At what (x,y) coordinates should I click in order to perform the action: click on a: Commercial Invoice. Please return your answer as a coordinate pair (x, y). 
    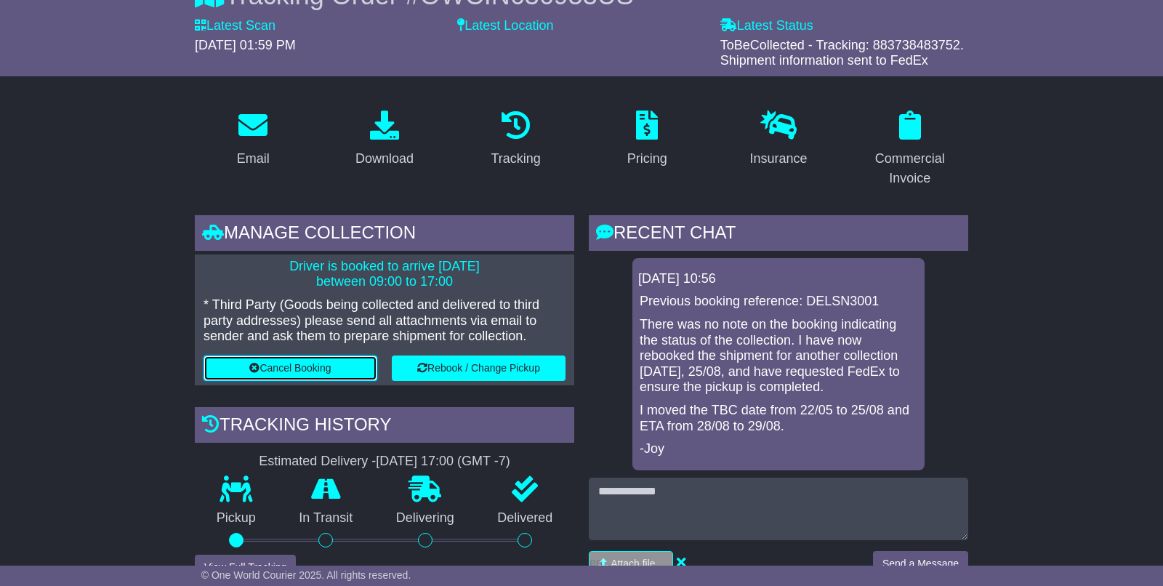
    Looking at the image, I should click on (909, 149).